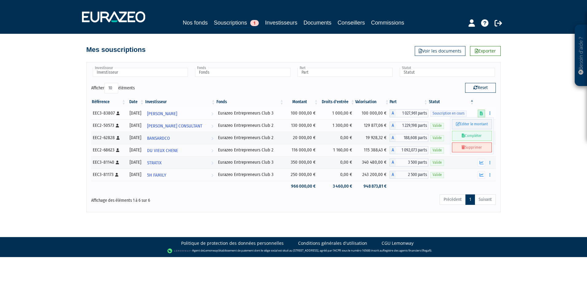 The height and width of the screenshot is (293, 587). What do you see at coordinates (372, 138) in the screenshot?
I see `td: 19 928,32 €` at bounding box center [372, 138].